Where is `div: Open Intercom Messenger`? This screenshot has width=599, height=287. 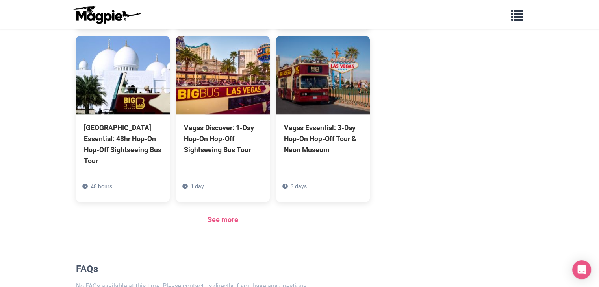 div: Open Intercom Messenger is located at coordinates (581, 270).